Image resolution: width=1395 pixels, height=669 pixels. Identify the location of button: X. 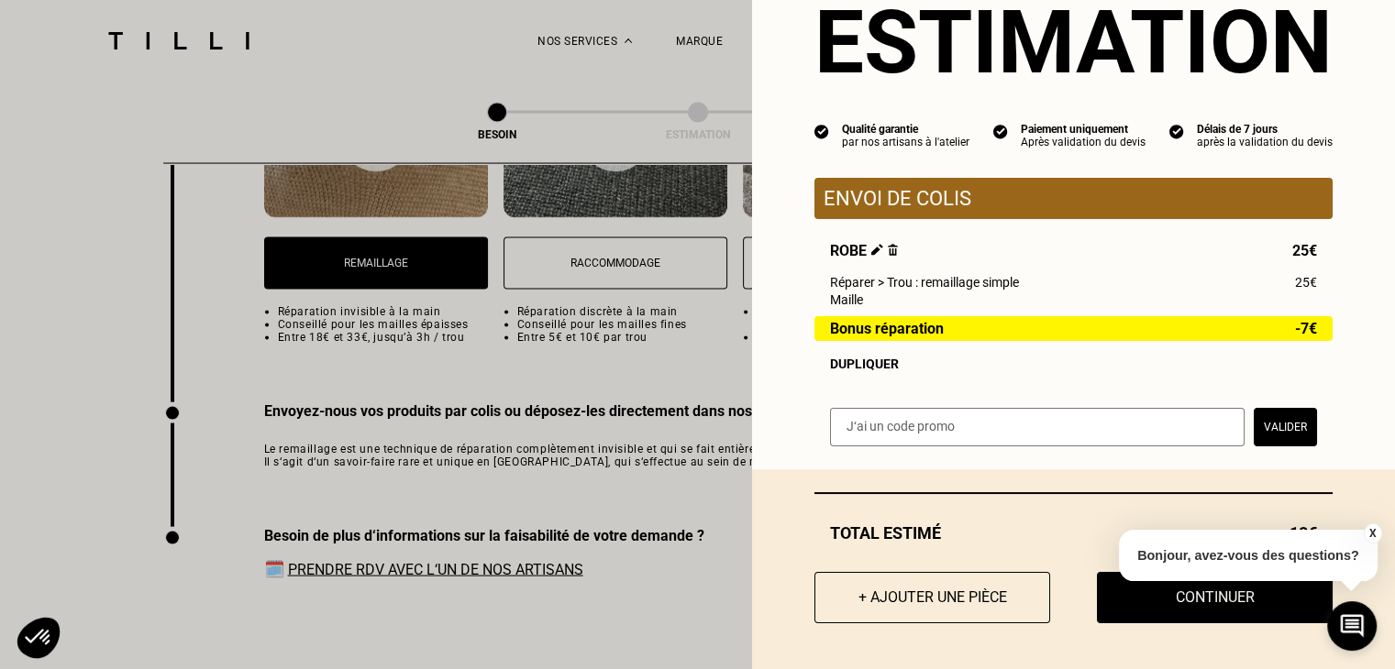
(1372, 534).